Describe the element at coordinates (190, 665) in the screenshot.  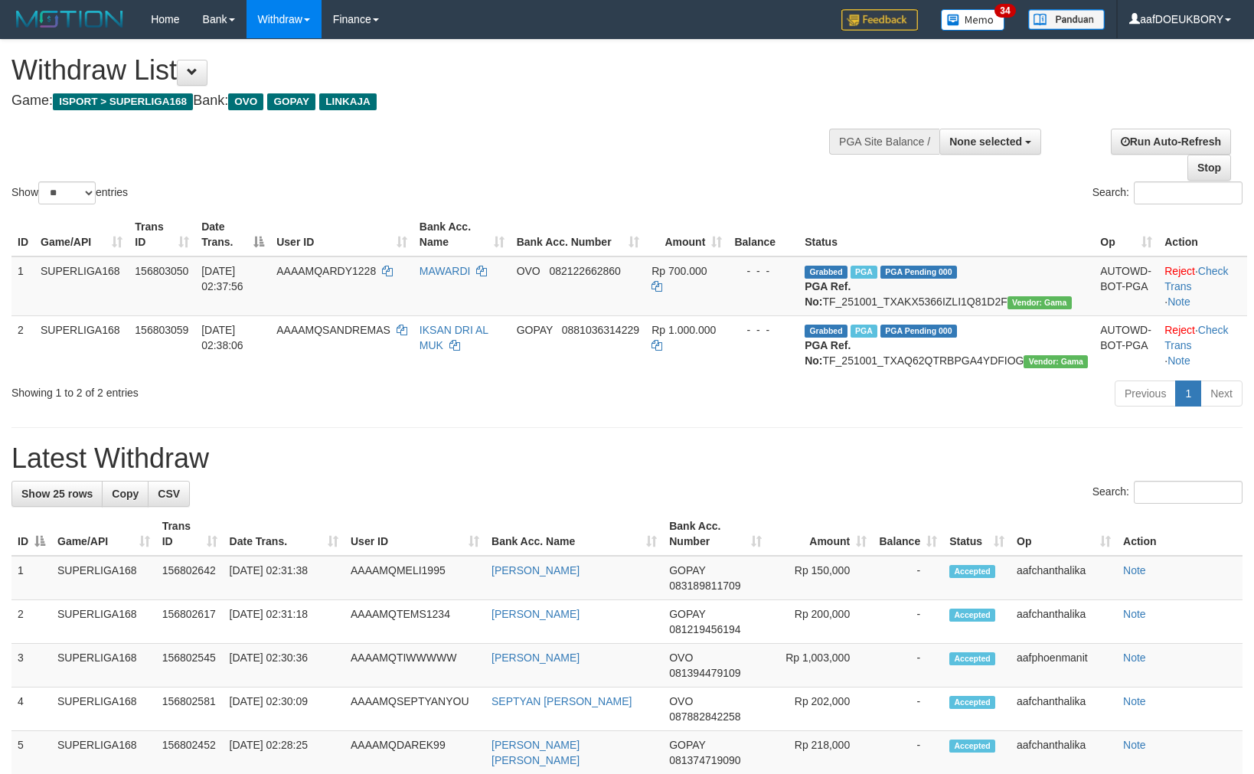
I see `td: 156802545` at that location.